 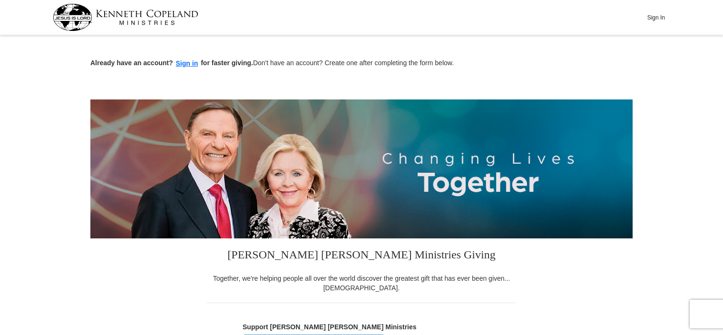 I want to click on div: Together, we're helping people all over the world discover the greatest gift that has ever been g..., so click(x=361, y=283).